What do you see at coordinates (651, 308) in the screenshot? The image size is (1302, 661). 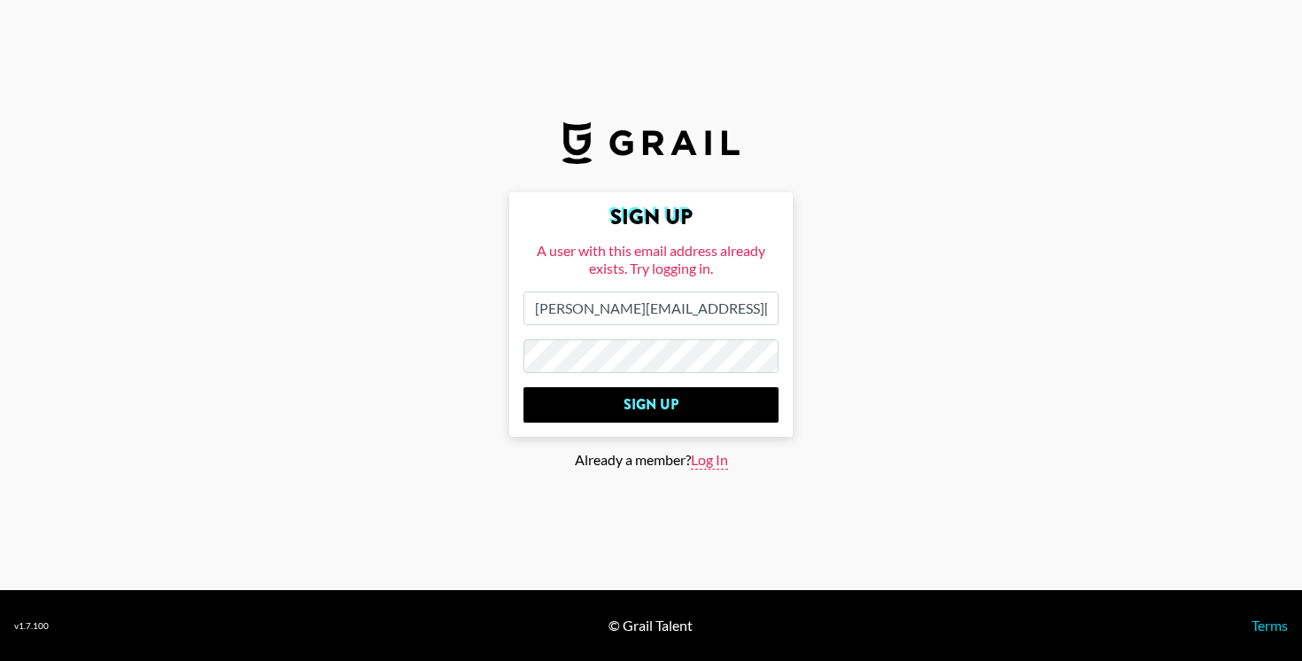 I see `input: Email` at bounding box center [651, 308].